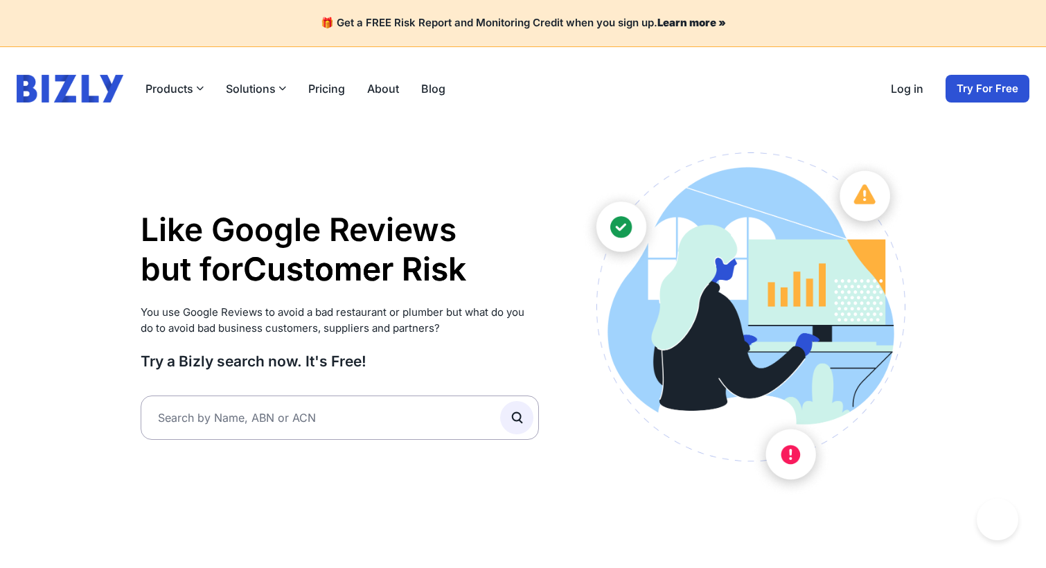  What do you see at coordinates (175, 89) in the screenshot?
I see `button: Products` at bounding box center [175, 89].